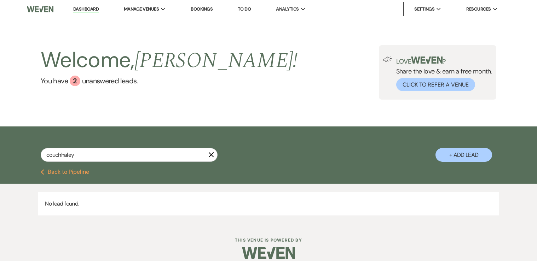 The image size is (537, 261). What do you see at coordinates (169, 60) in the screenshot?
I see `h2: Welcome,` at bounding box center [169, 60].